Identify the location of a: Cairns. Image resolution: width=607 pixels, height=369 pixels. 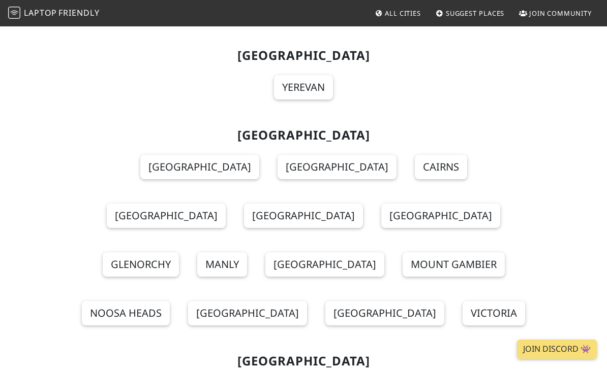
(440, 167).